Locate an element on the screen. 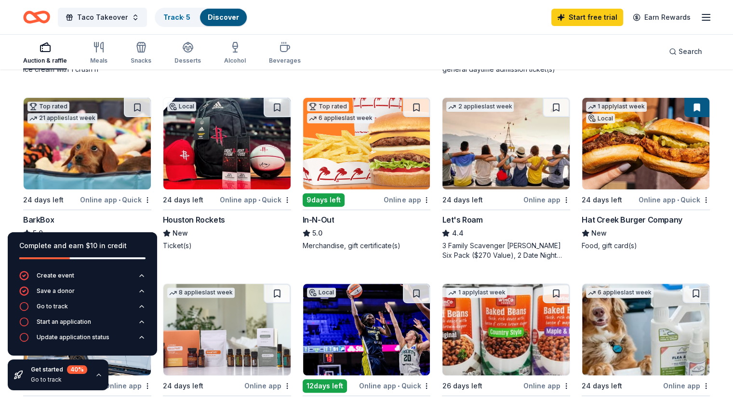 The width and height of the screenshot is (733, 398). div: Houston Rockets is located at coordinates (194, 220).